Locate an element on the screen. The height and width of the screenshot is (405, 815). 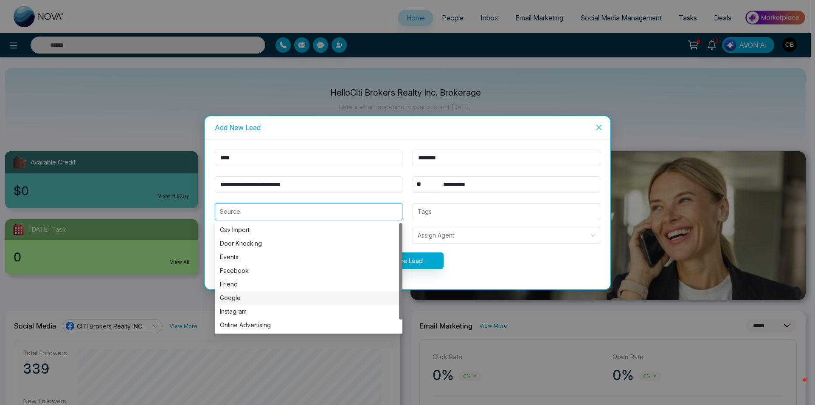
button: Close is located at coordinates (599, 127).